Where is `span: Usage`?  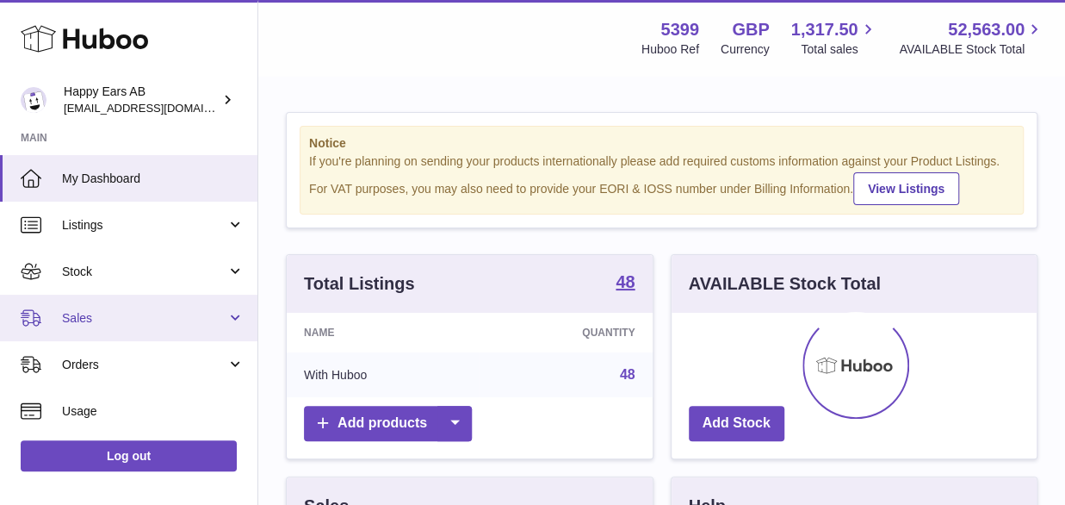
span: Usage is located at coordinates (153, 411).